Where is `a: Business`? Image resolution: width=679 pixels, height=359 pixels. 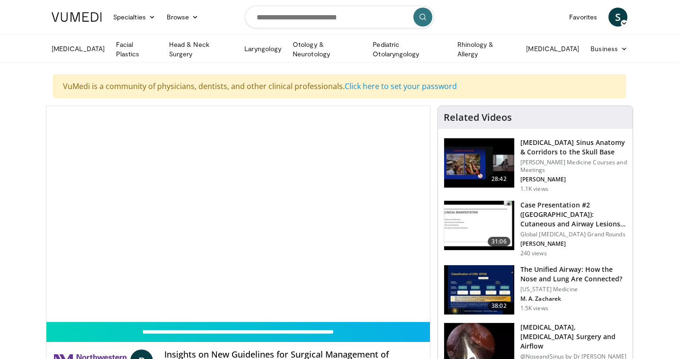
a: Business is located at coordinates (609, 49).